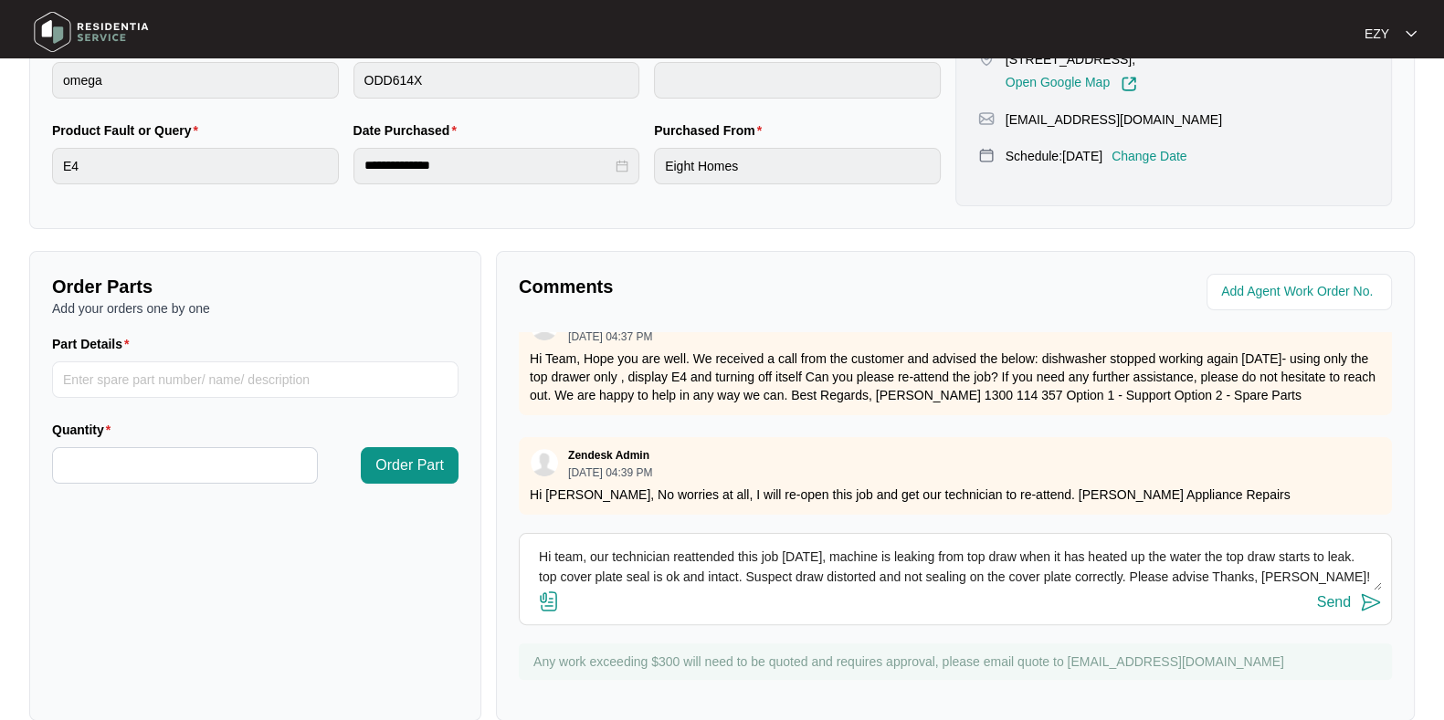 This screenshot has height=720, width=1444. I want to click on label: Quantity, so click(85, 430).